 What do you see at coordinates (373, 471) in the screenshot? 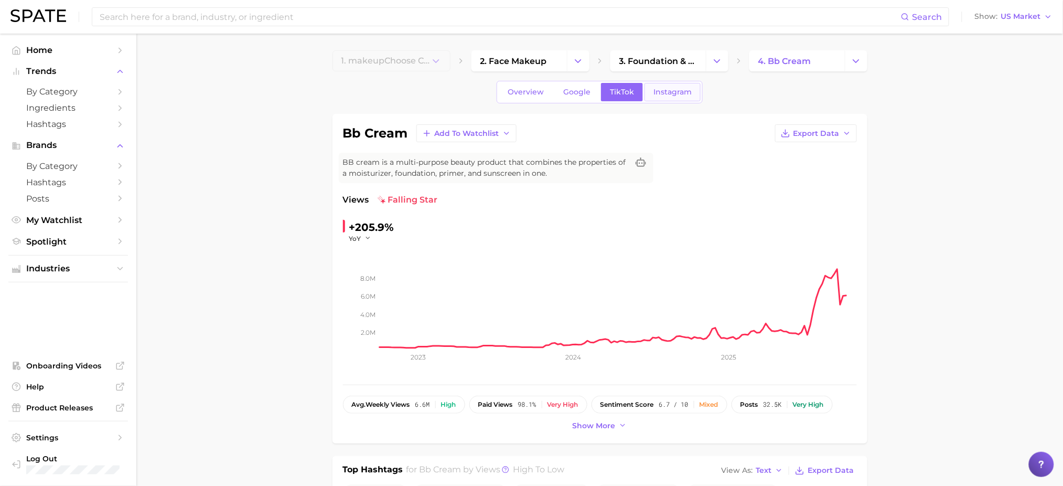
I see `h1: Top Hashtags` at bounding box center [373, 471].